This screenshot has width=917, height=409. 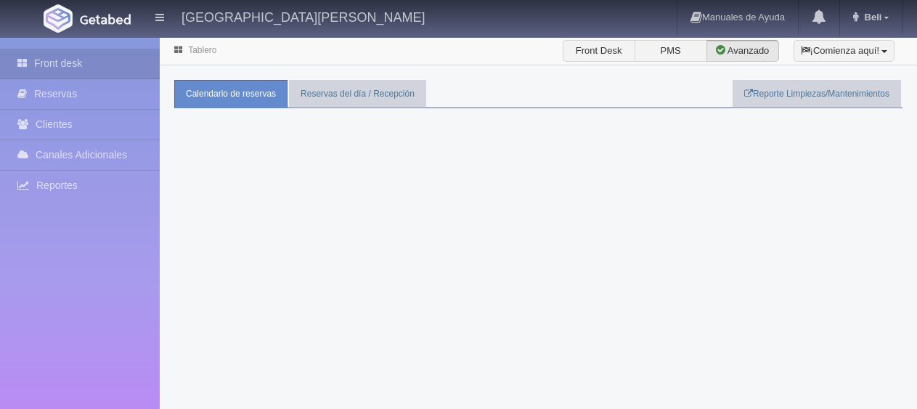 What do you see at coordinates (599, 51) in the screenshot?
I see `label: Front Desk` at bounding box center [599, 51].